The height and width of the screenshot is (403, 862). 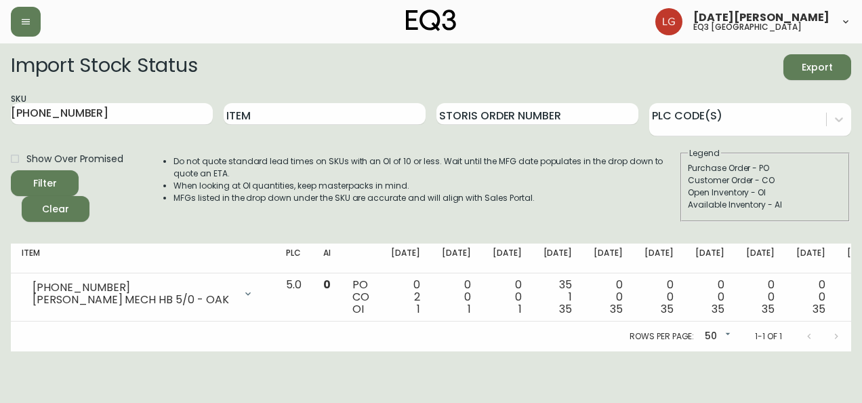 I want to click on span: Show Over Promised, so click(x=75, y=159).